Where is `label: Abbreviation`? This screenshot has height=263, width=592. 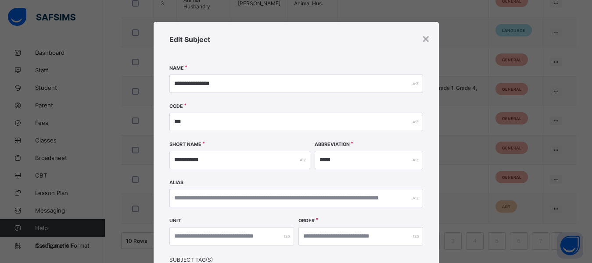
label: Abbreviation is located at coordinates (332, 144).